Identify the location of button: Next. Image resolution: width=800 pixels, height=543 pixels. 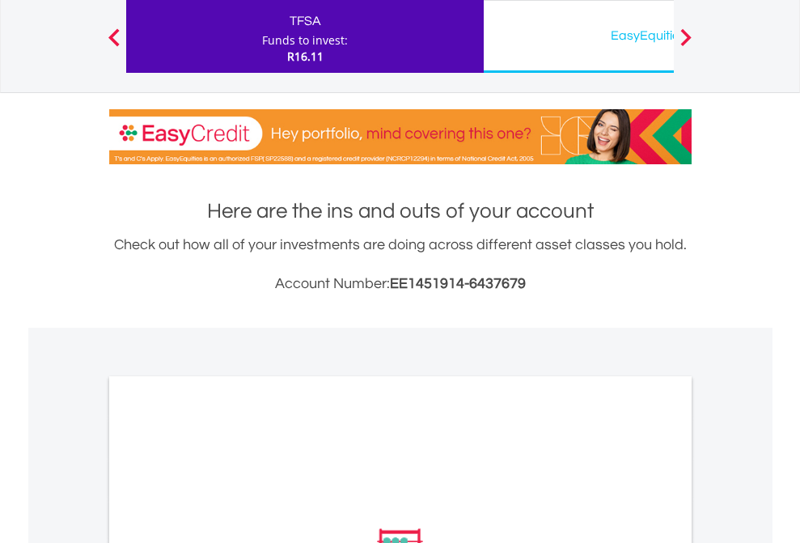
(686, 45).